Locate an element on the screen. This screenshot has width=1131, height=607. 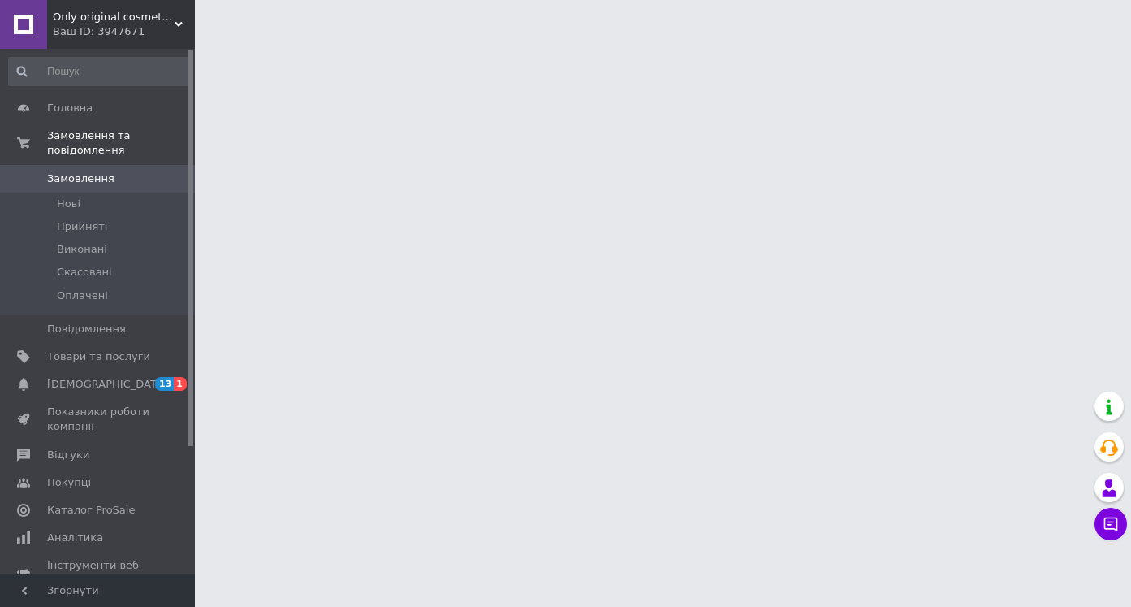
span: Замовлення та повідомлення is located at coordinates (121, 143).